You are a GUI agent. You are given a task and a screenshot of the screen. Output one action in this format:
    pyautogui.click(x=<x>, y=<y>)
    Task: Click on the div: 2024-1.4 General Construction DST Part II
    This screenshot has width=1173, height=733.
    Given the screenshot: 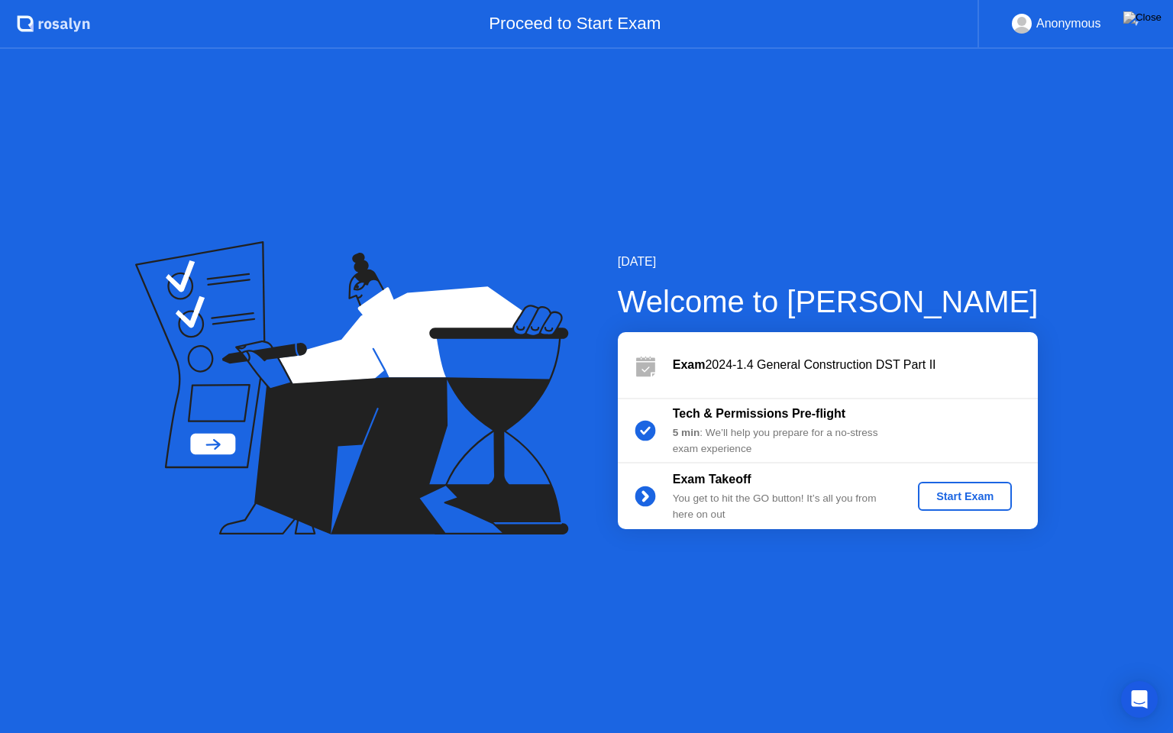 What is the action you would take?
    pyautogui.click(x=855, y=365)
    